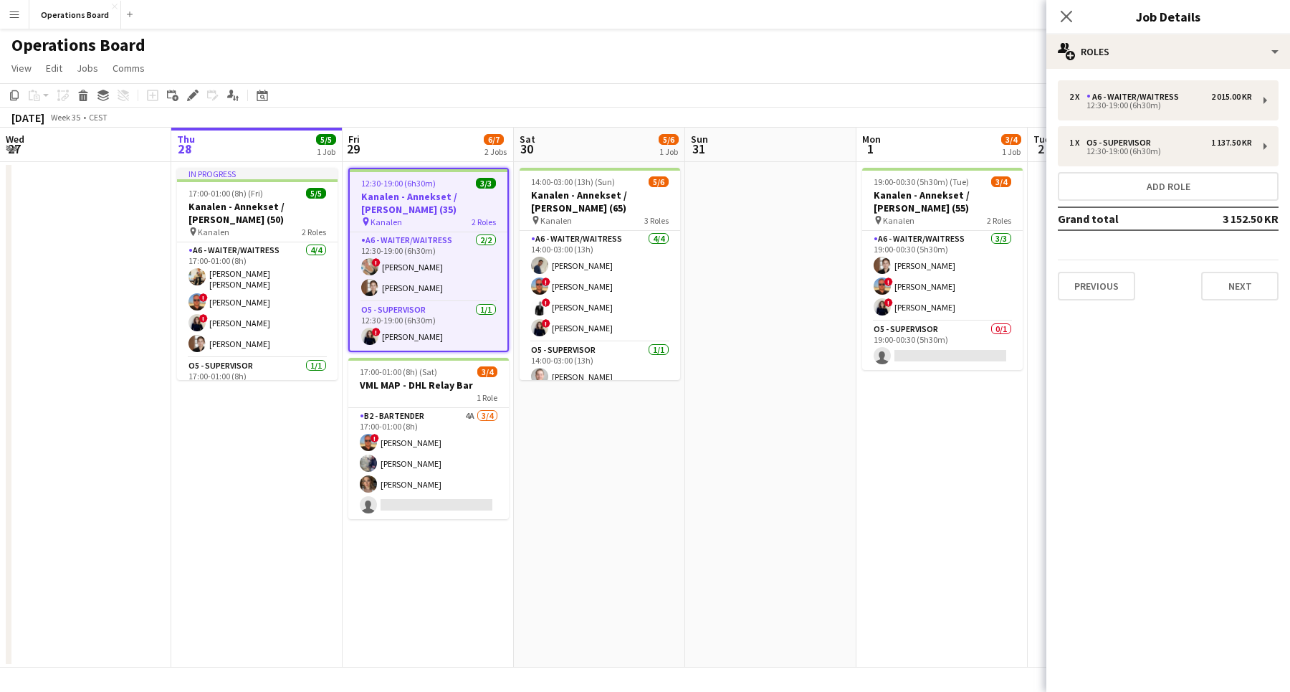 This screenshot has width=1290, height=692. What do you see at coordinates (1233, 219) in the screenshot?
I see `td: 3 152.50 KR` at bounding box center [1233, 219].